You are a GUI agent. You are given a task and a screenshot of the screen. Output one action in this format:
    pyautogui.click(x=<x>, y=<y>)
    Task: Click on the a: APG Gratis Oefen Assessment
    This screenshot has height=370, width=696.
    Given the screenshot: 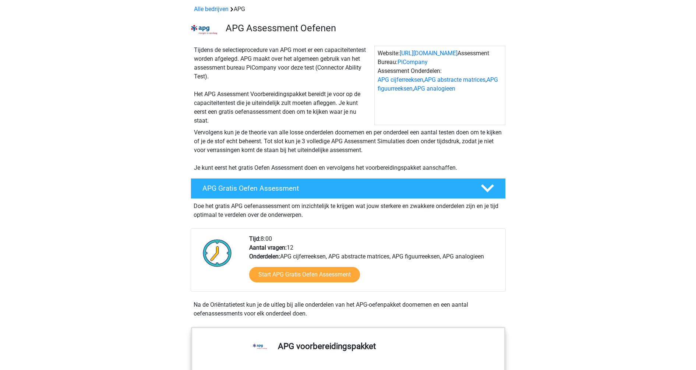 What is the action you would take?
    pyautogui.click(x=348, y=188)
    